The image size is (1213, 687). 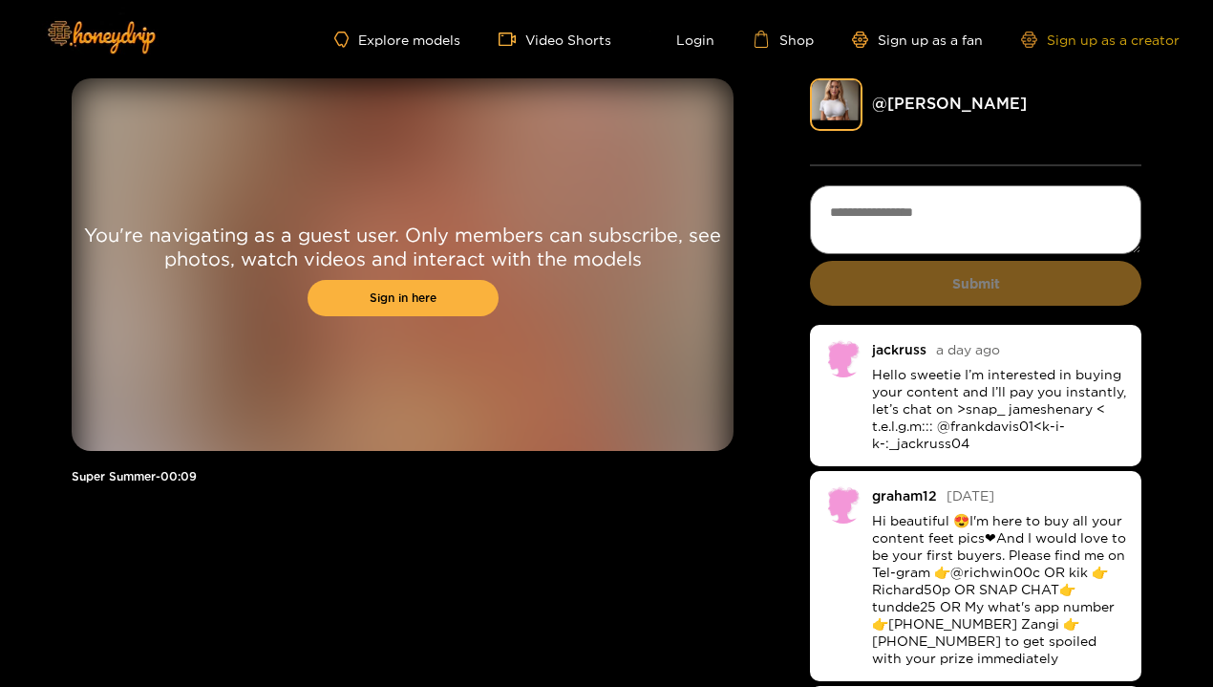 I want to click on a: Shop, so click(x=783, y=39).